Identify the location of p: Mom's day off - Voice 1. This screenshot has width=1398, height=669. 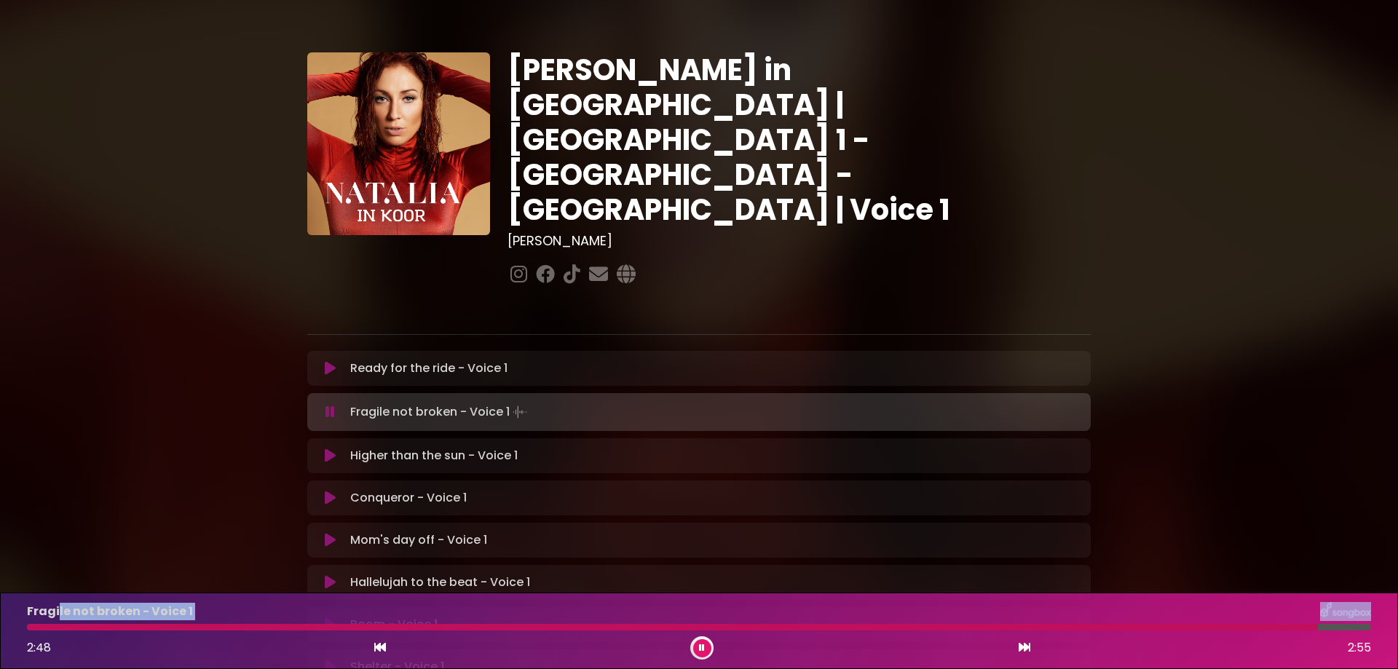
(419, 540).